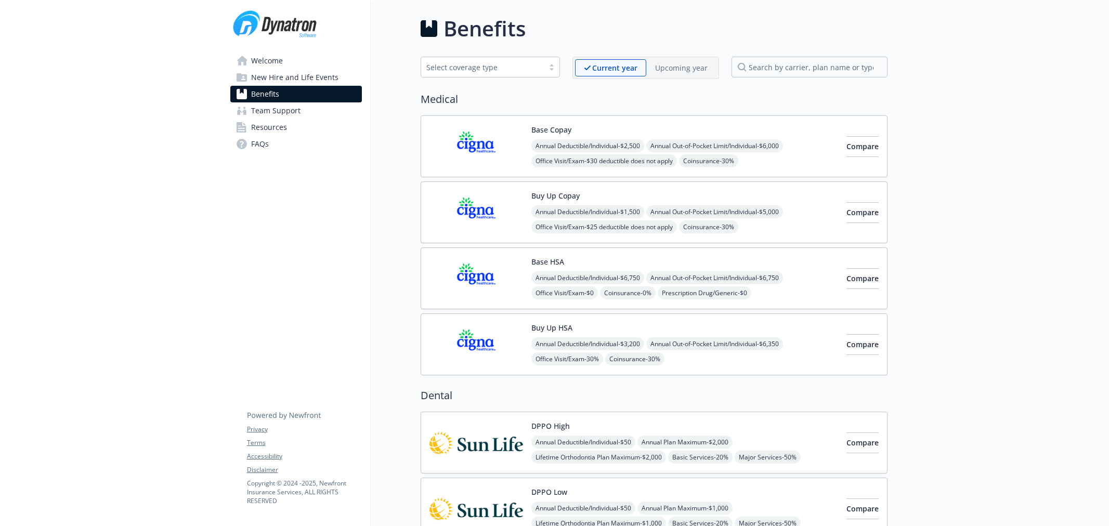 The image size is (1109, 526). I want to click on span: Annual Out-of-Pocket Limit/Individual - $6,000, so click(714, 146).